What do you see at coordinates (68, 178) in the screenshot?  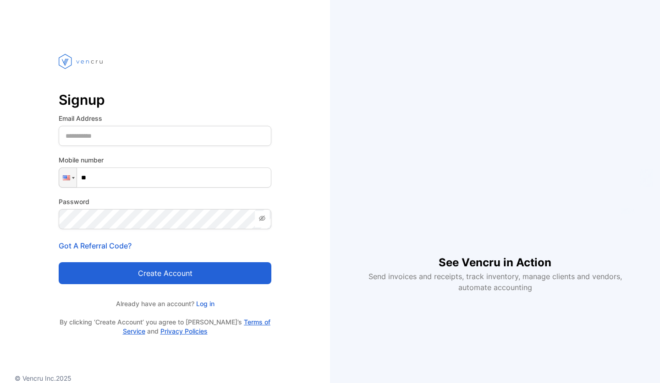 I see `div: United States: + 1` at bounding box center [68, 178].